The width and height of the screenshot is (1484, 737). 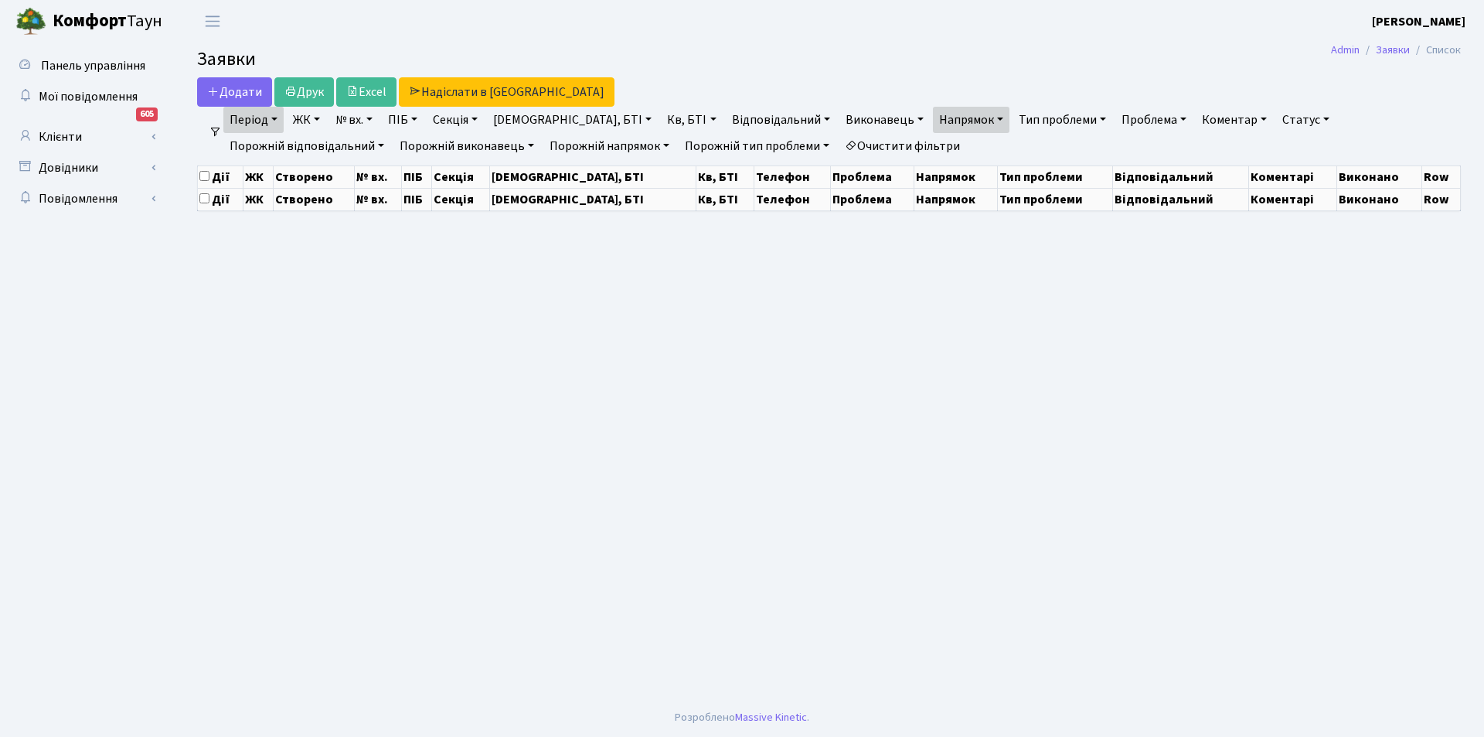 What do you see at coordinates (90, 21) in the screenshot?
I see `b: Комфорт` at bounding box center [90, 21].